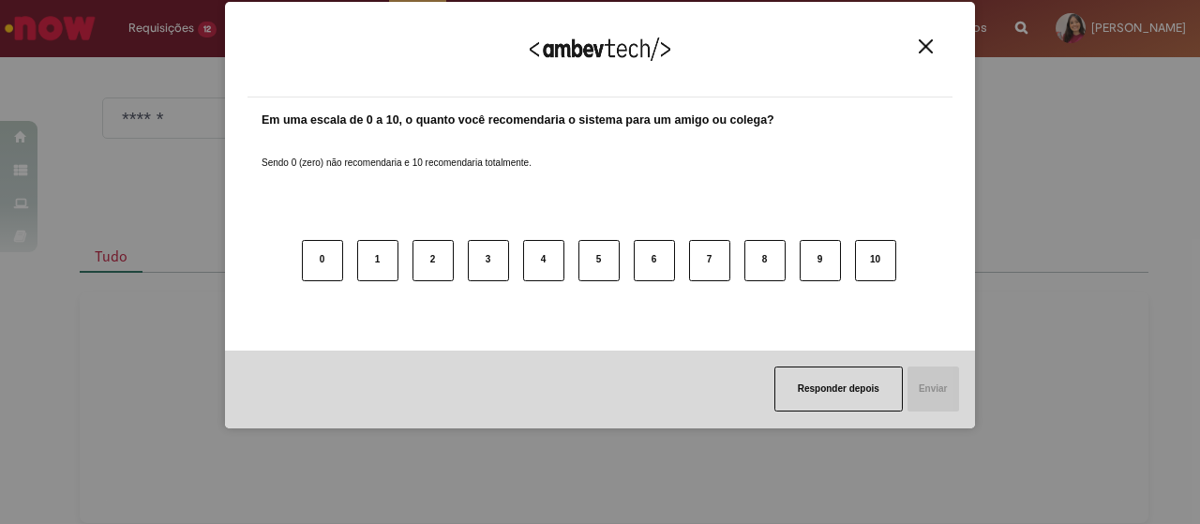 The height and width of the screenshot is (524, 1200). I want to click on label: Sendo 0 (zero) não recomendaria e 10 recomendaria totalmente., so click(397, 152).